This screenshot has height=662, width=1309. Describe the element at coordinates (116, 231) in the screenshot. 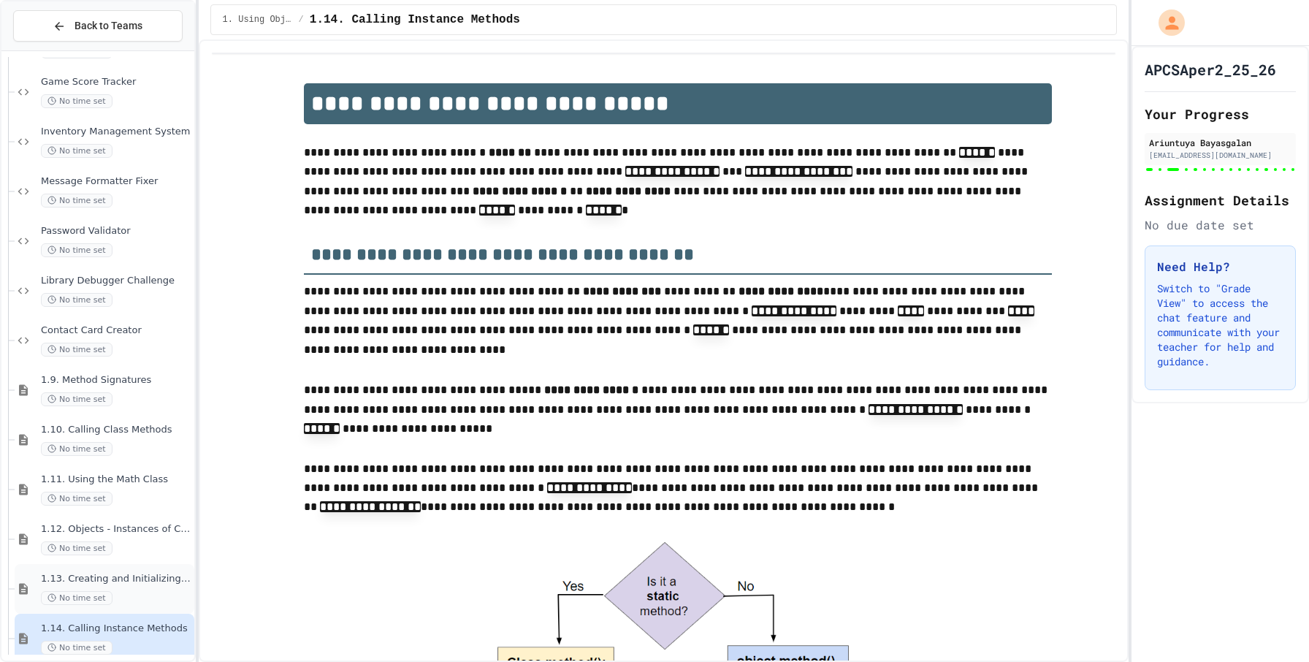

I see `span: Password Validator` at that location.